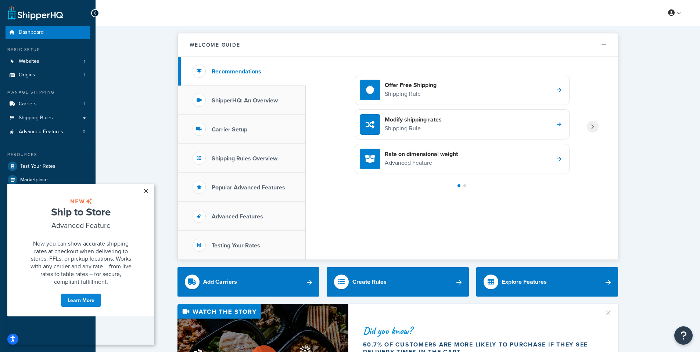  What do you see at coordinates (73, 78) in the screenshot?
I see `span: Now you can show accurate shipping rates at checkout when delivering to stores, FFLs, or pickup l...` at bounding box center [73, 78].